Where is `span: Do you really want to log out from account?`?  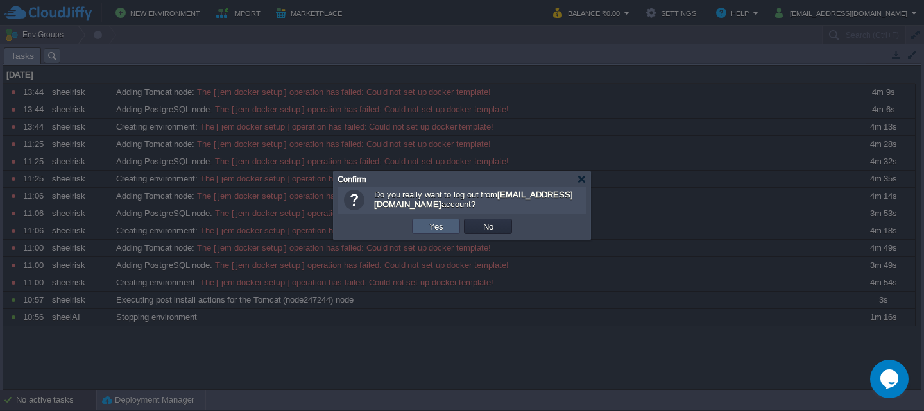
span: Do you really want to log out from account? is located at coordinates (474, 200).